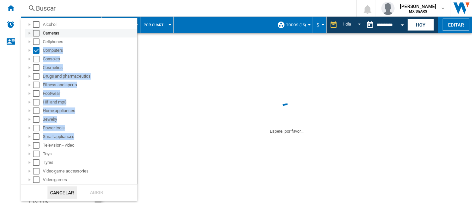  I want to click on div: Video games, so click(89, 180).